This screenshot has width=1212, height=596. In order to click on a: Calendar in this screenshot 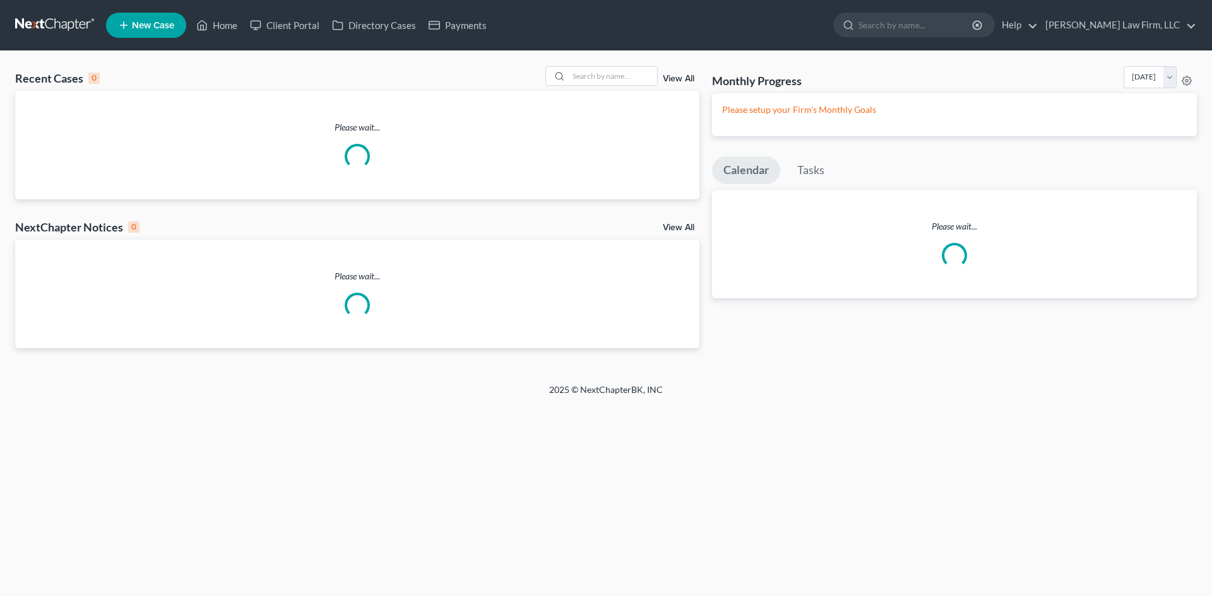, I will do `click(746, 170)`.